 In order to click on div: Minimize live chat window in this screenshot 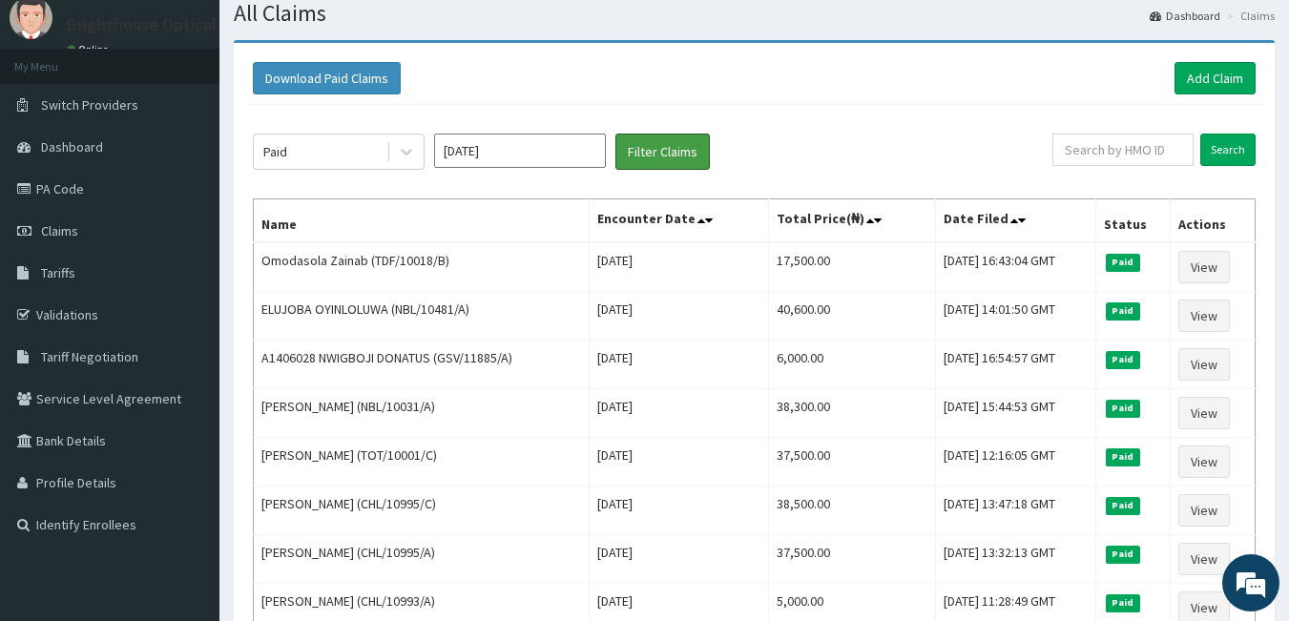, I will do `click(336, 32)`.